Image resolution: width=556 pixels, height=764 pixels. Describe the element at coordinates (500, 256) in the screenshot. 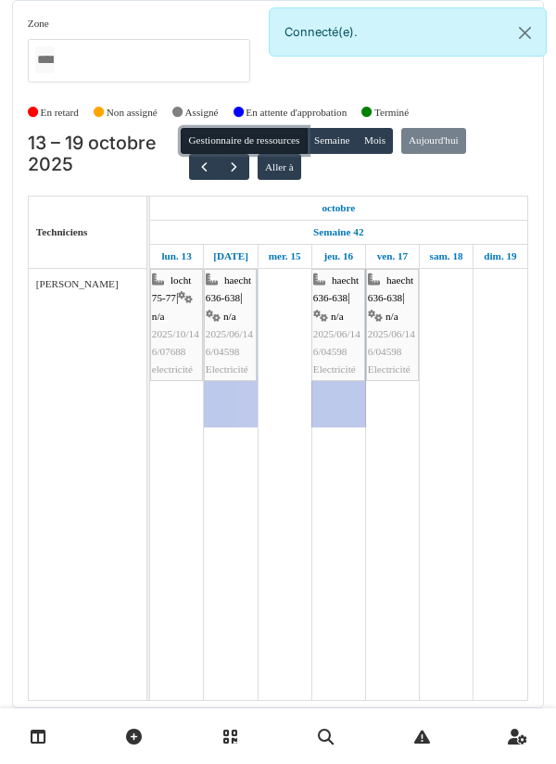

I see `a: 19 octobre 2025` at that location.